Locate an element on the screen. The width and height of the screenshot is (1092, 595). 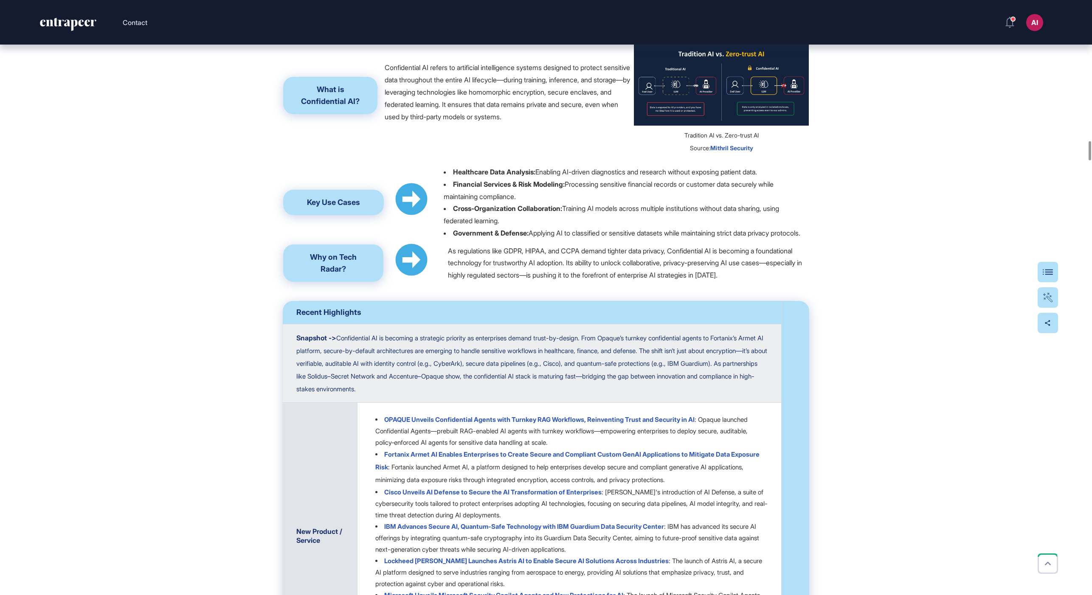
li: : Fortanix launched Armet AI, a platform designed to help enterprises develop secure and complian... is located at coordinates (572, 468).